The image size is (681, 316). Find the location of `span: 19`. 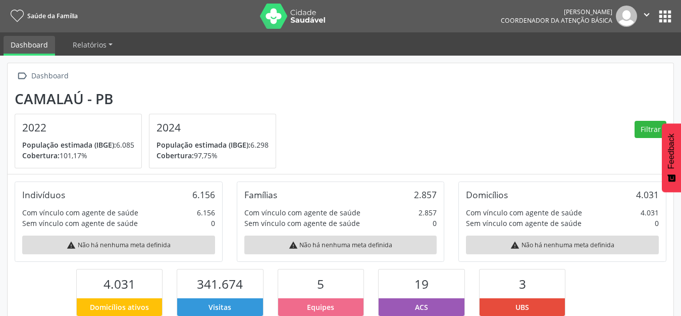

span: 19 is located at coordinates (422, 283).